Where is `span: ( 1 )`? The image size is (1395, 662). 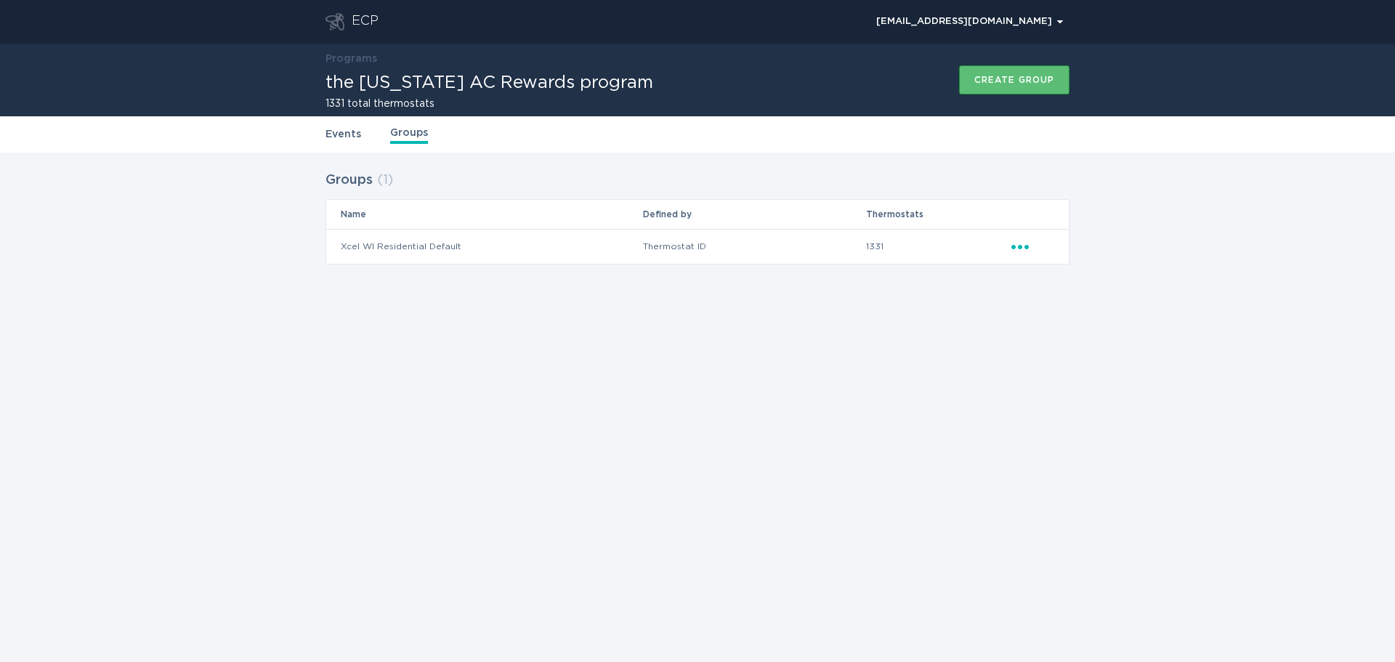
span: ( 1 ) is located at coordinates (385, 180).